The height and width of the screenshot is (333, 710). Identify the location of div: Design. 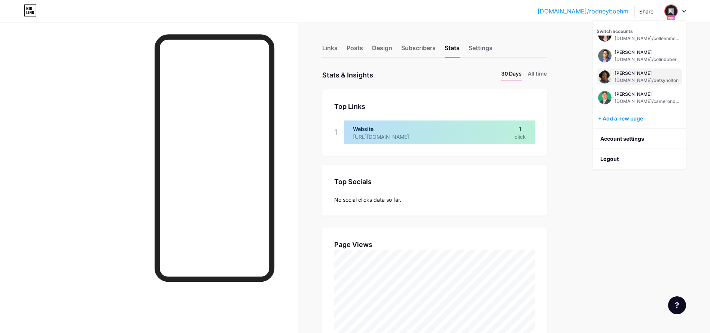
(382, 50).